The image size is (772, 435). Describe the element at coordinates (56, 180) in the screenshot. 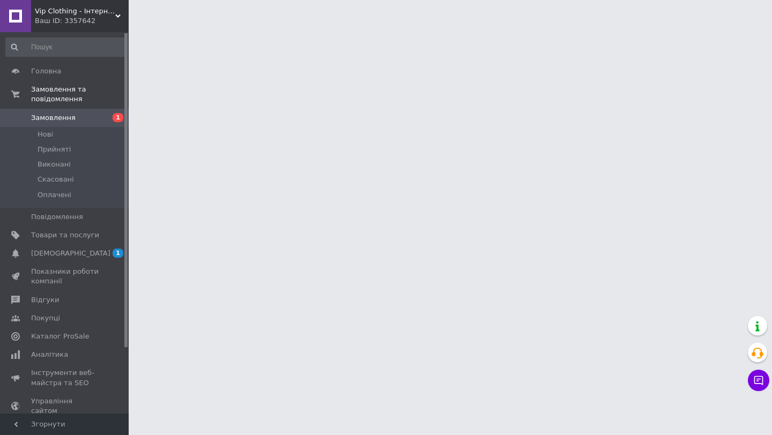

I see `span: Скасовані` at that location.